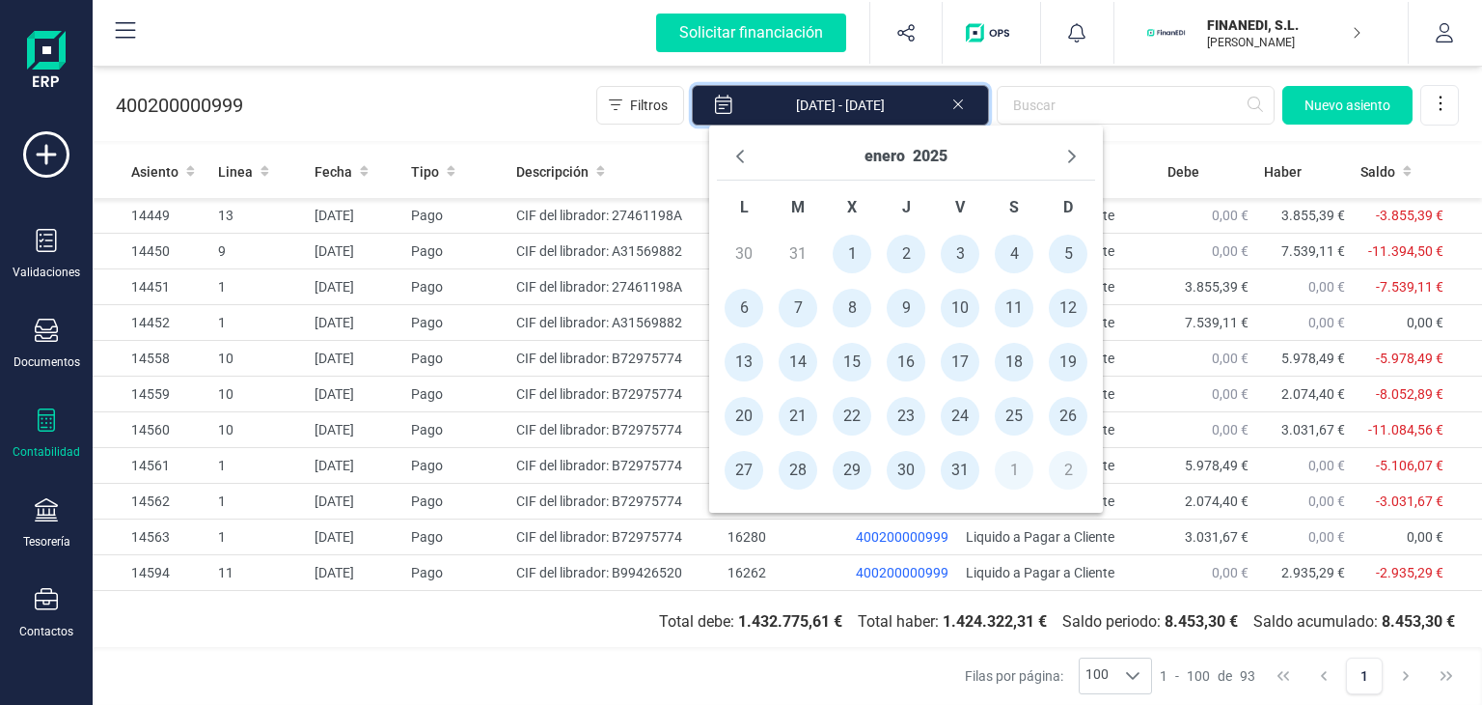  I want to click on td: 09/01/2025, so click(906, 308).